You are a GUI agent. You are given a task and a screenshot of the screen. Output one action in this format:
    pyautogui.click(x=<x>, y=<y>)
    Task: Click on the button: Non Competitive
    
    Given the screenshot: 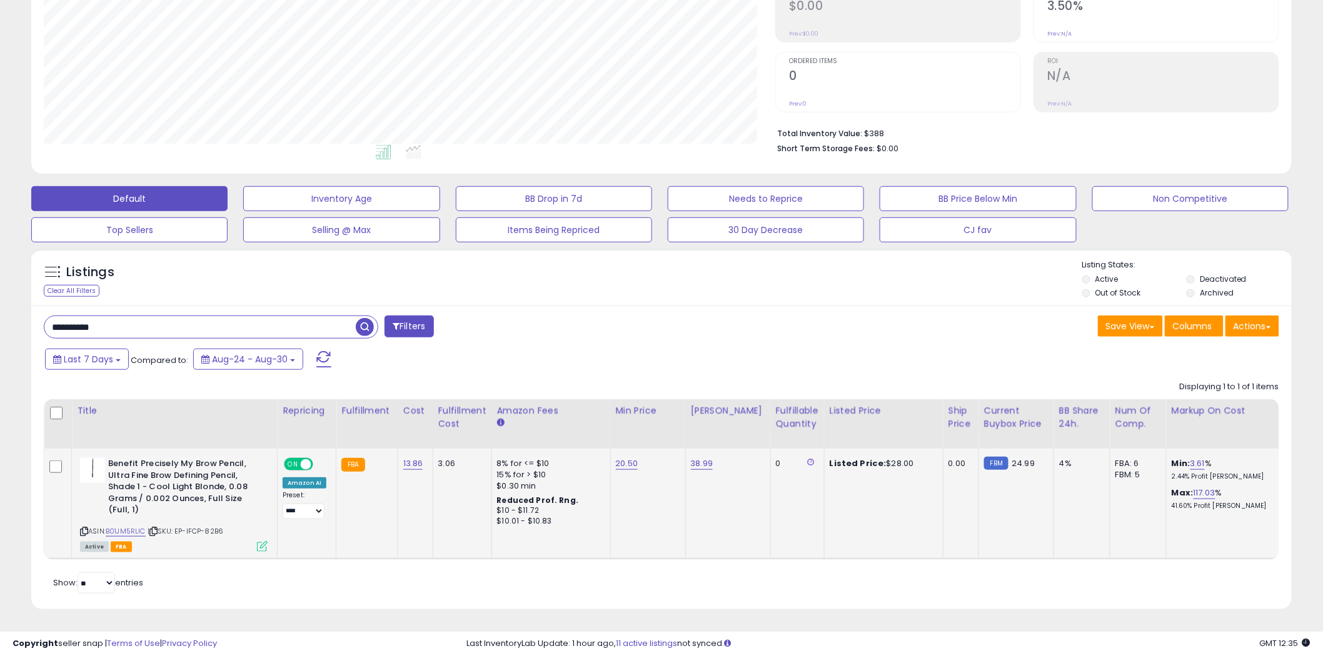 What is the action you would take?
    pyautogui.click(x=1190, y=199)
    